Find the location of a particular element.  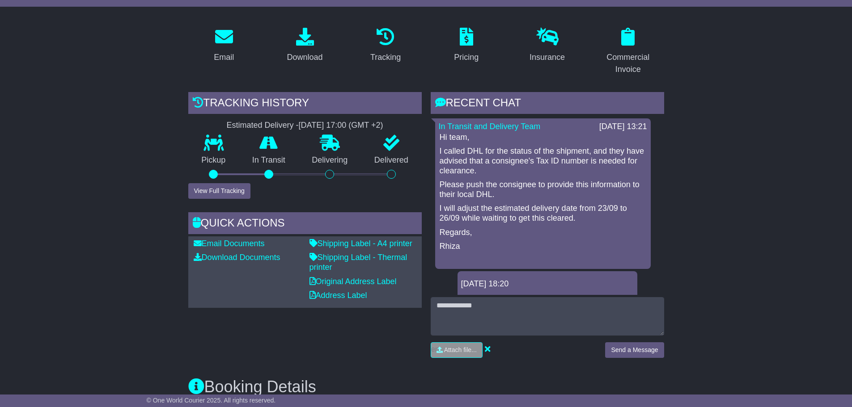

p: Delivered is located at coordinates (391, 160).